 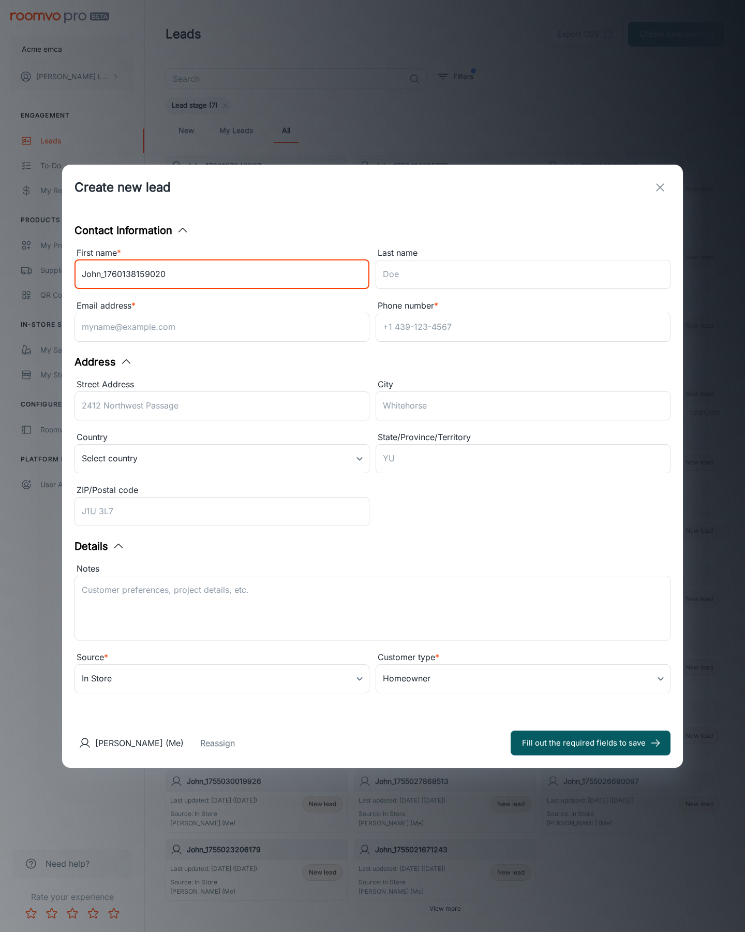 I want to click on div: State/Province/Territory, so click(x=523, y=437).